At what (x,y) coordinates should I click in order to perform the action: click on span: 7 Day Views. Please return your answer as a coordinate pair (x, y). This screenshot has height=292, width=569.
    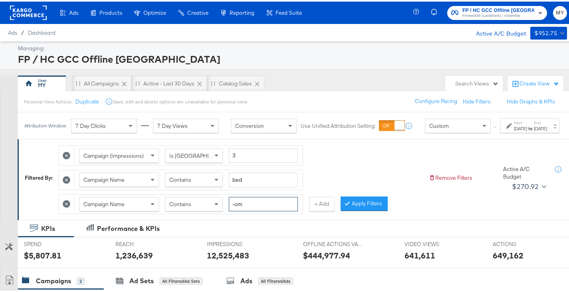
    Looking at the image, I should click on (173, 124).